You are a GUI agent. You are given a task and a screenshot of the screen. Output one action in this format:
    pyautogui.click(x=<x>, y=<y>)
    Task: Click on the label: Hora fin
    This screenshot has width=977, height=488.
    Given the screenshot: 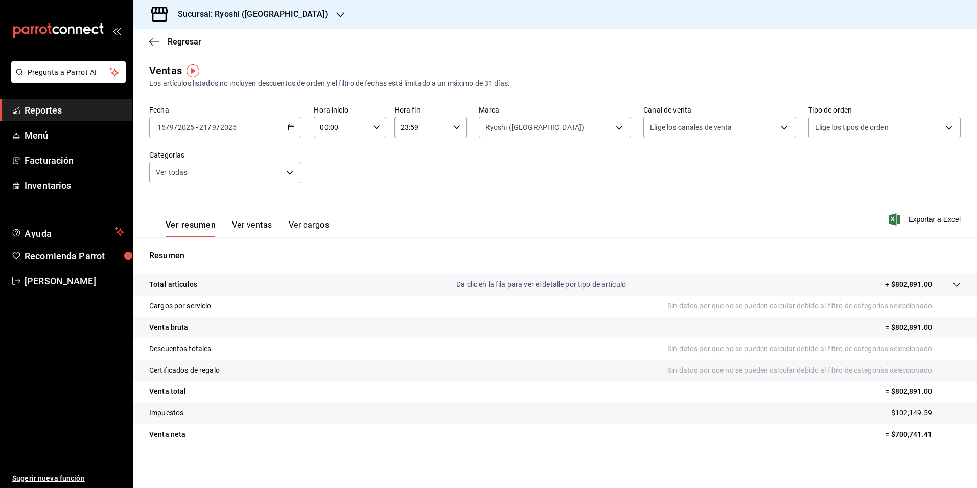 What is the action you would take?
    pyautogui.click(x=430, y=110)
    